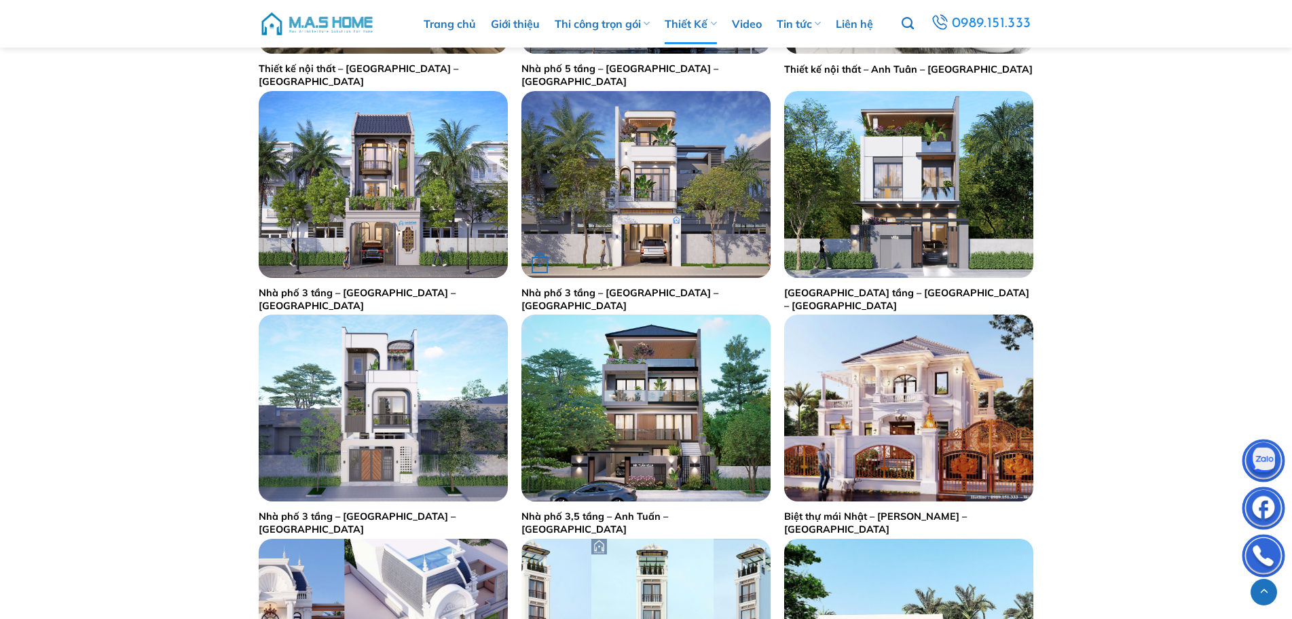 The image size is (1292, 619). I want to click on a: Trang chủ, so click(450, 24).